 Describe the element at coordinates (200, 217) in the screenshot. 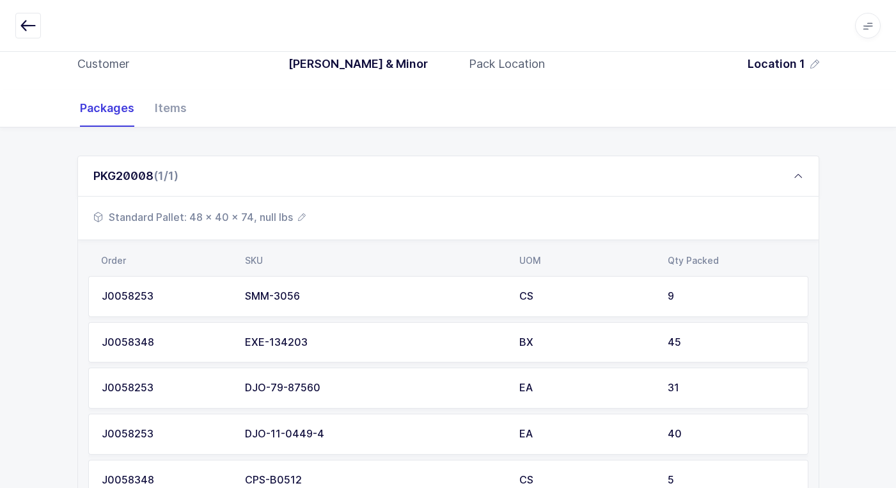

I see `button: Standard Pallet: 48 x 40 x 74, null lbs` at that location.